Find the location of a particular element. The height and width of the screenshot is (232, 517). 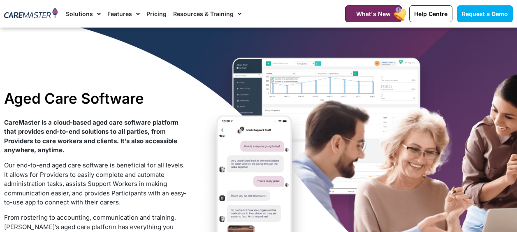

span: What's New is located at coordinates (373, 14).